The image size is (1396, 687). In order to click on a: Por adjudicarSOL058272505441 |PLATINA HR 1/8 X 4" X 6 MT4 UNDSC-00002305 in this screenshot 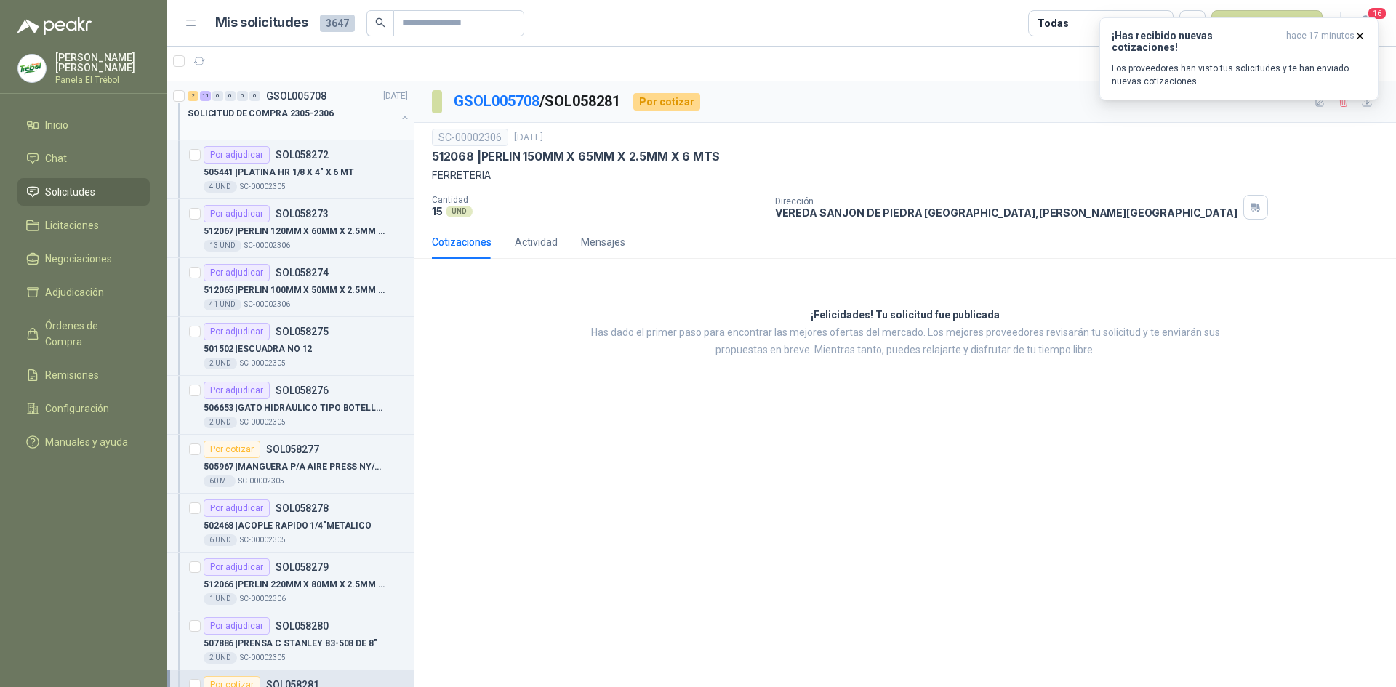, I will do `click(290, 169)`.